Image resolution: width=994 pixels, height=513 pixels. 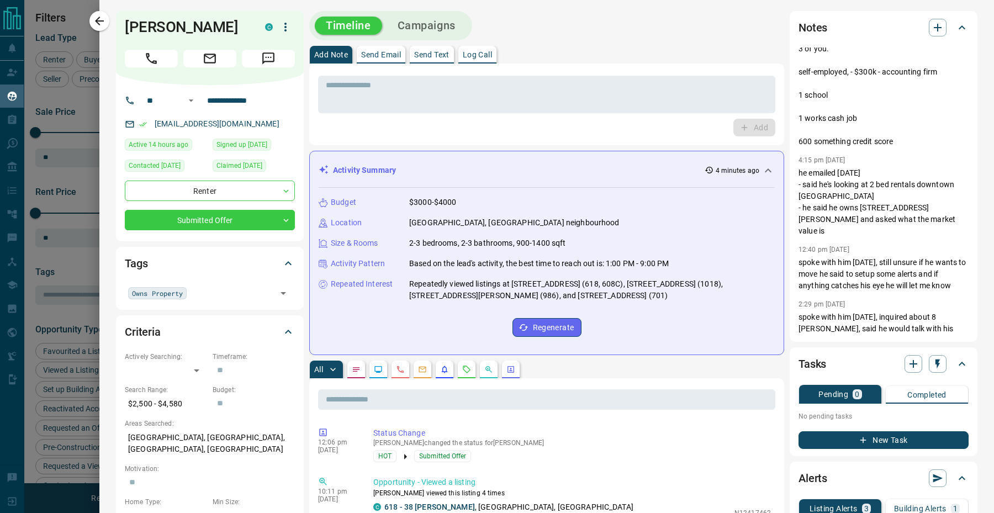 I want to click on h2: Tasks, so click(x=812, y=364).